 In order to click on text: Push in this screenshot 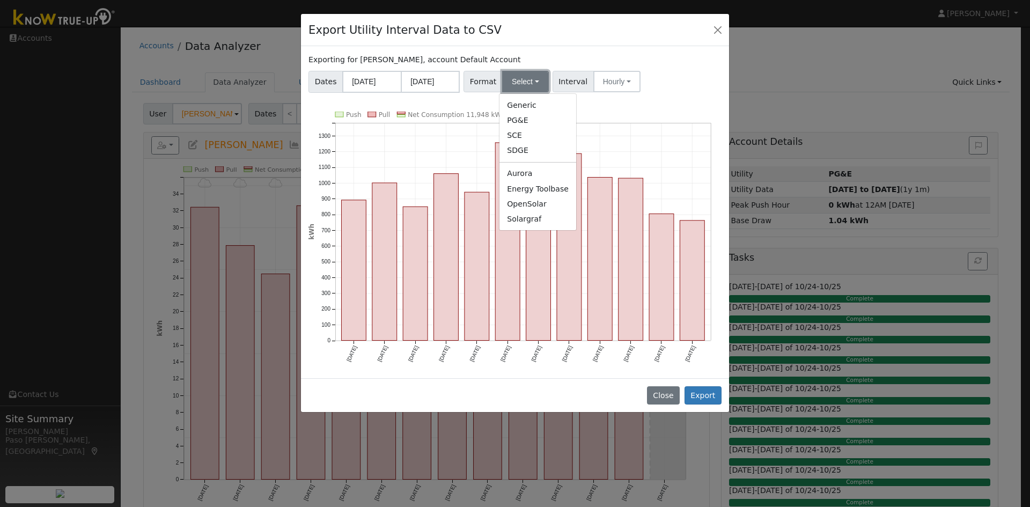, I will do `click(353, 115)`.